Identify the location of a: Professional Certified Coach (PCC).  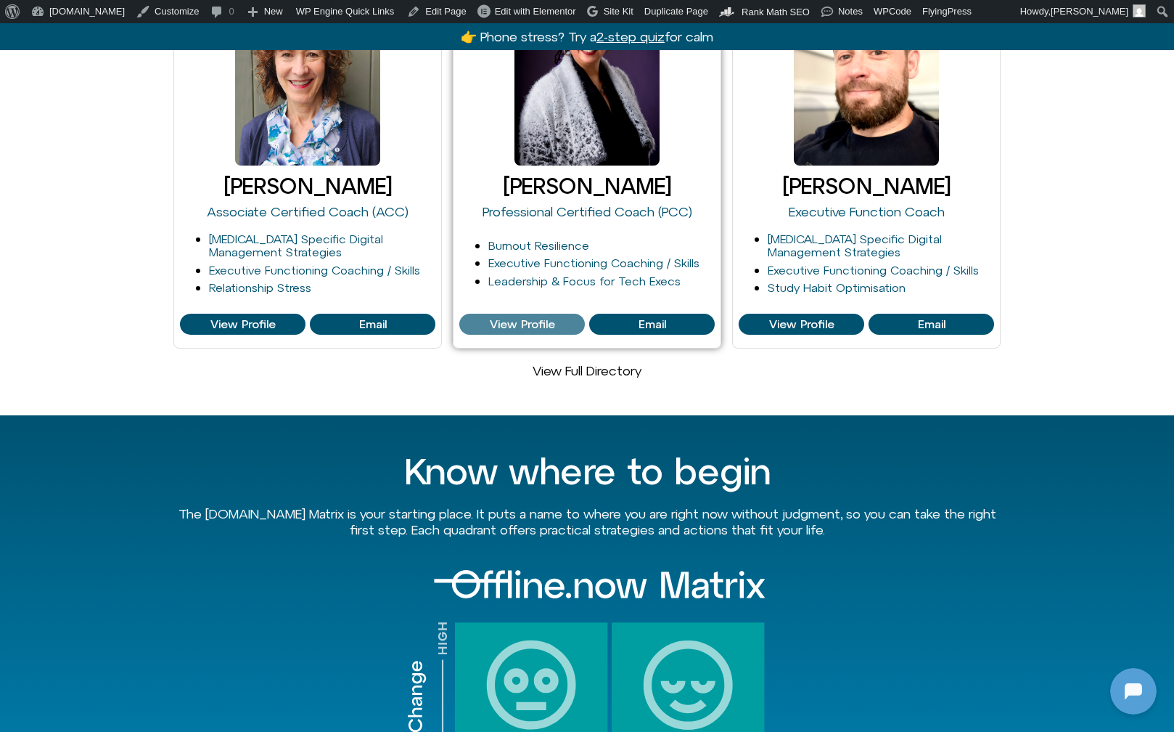
(587, 211).